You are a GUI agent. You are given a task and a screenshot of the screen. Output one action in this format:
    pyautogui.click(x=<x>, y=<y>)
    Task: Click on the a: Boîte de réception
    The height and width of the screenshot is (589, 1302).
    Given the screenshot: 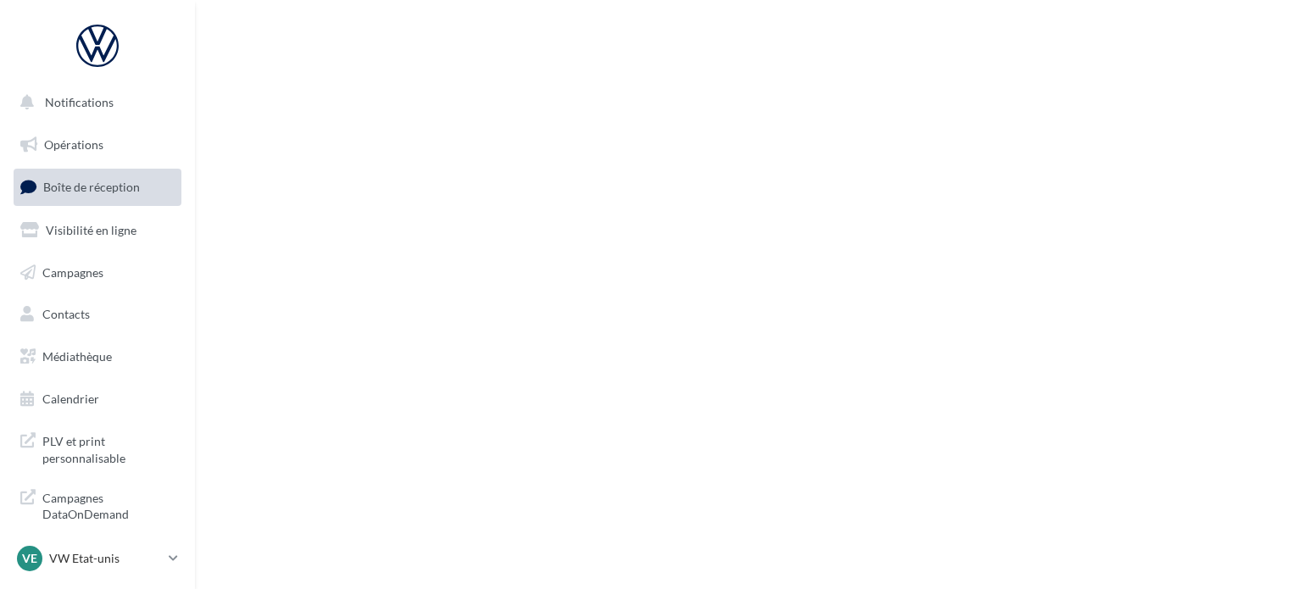 What is the action you would take?
    pyautogui.click(x=97, y=186)
    